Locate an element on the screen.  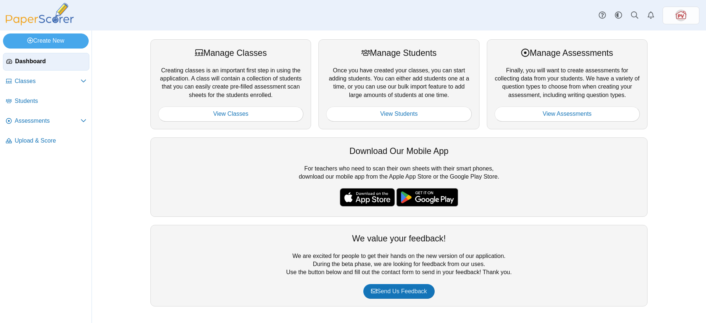
a: ps.2dGqZ33xQFlRBWZu is located at coordinates (681, 15).